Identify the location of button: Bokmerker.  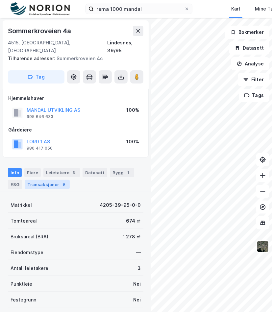
(247, 32).